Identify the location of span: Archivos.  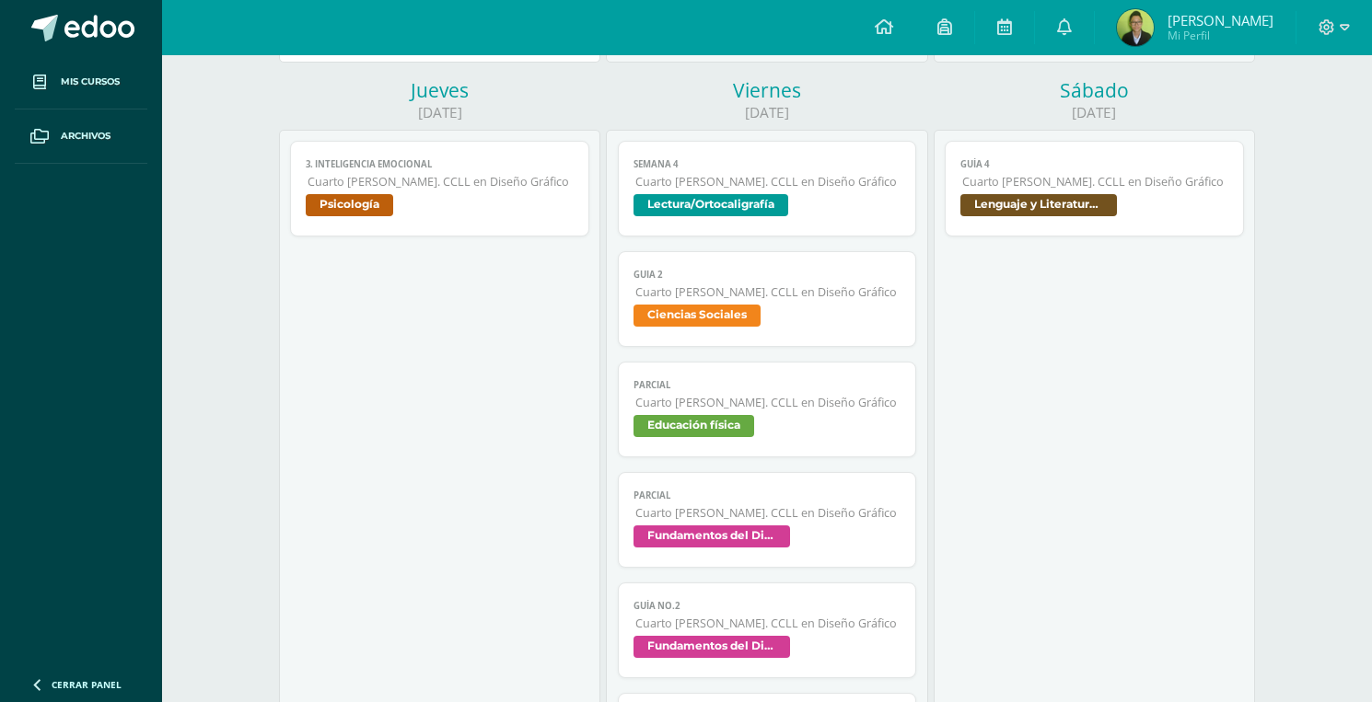
(86, 136).